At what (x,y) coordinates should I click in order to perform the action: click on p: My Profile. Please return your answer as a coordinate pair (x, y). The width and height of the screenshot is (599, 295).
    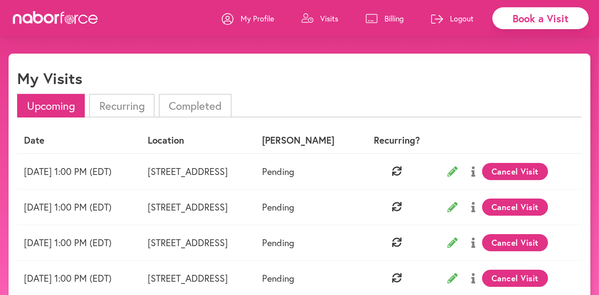
    Looking at the image, I should click on (257, 18).